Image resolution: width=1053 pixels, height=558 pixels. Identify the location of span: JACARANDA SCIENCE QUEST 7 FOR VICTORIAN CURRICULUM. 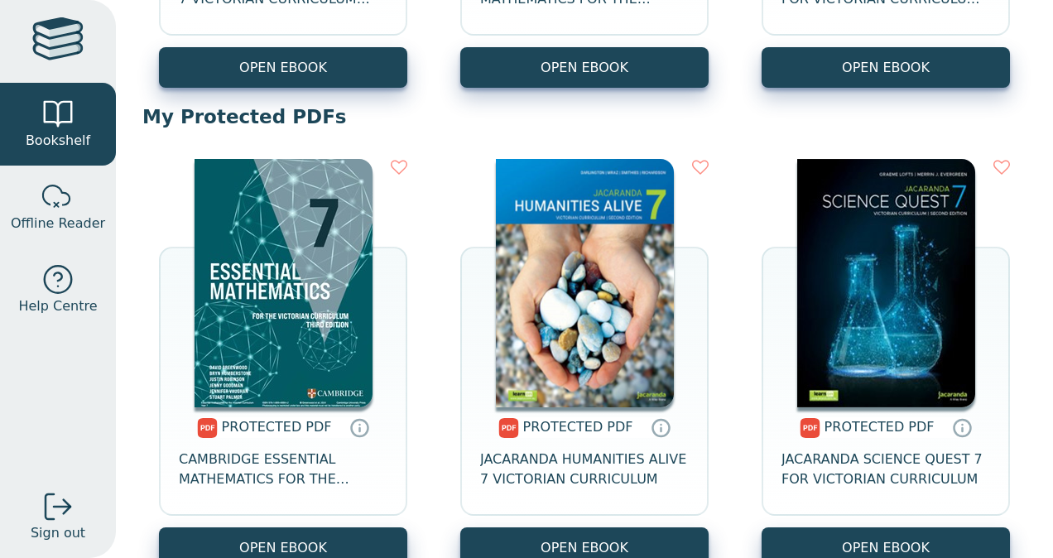
(886, 469).